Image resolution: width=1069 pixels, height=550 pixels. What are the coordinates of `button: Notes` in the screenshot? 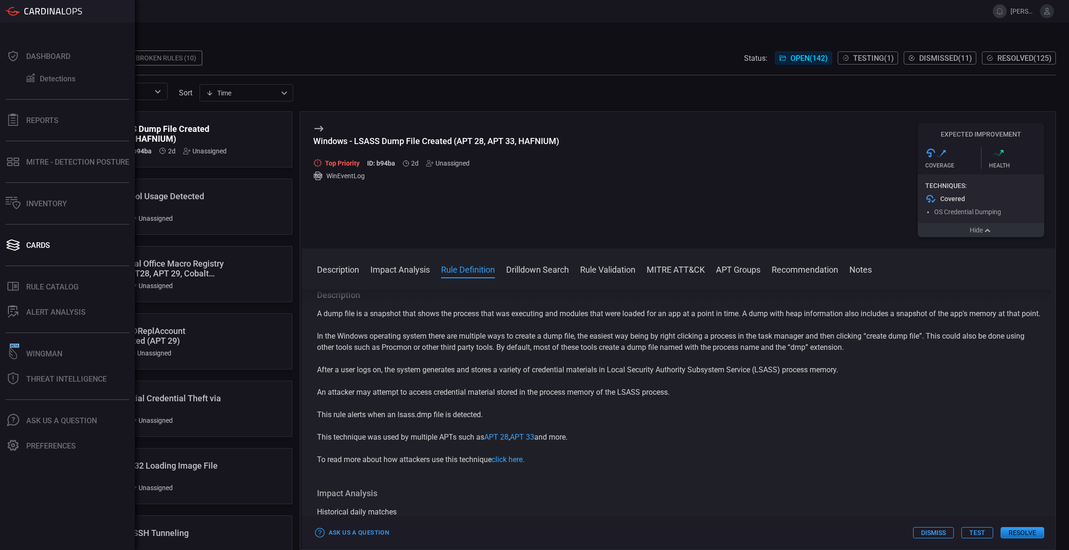 It's located at (860, 269).